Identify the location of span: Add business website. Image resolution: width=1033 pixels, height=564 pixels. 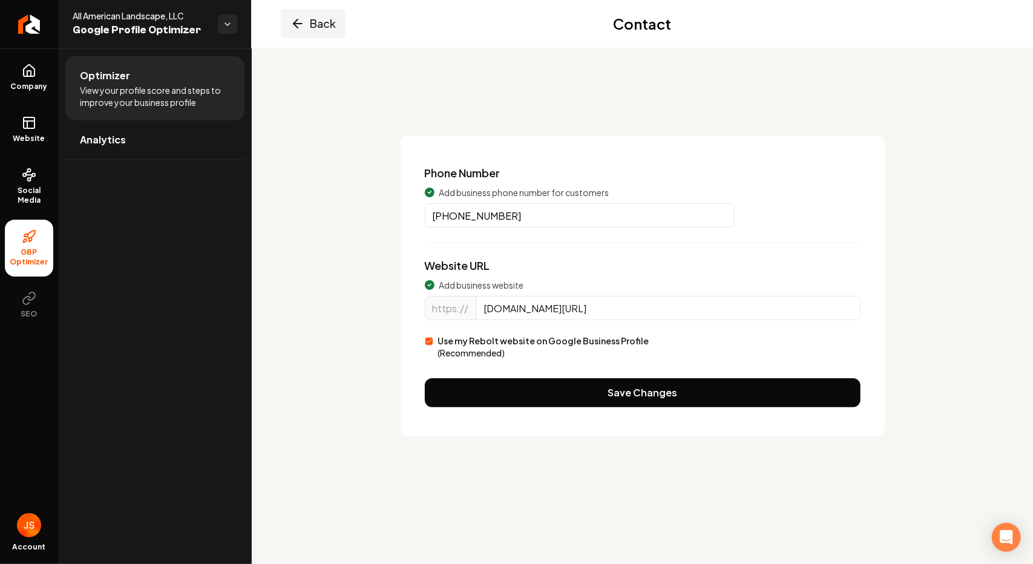
(482, 285).